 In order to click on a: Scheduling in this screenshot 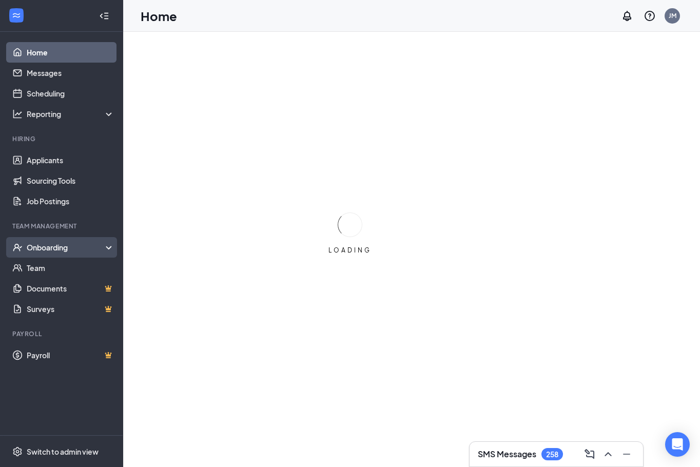, I will do `click(70, 93)`.